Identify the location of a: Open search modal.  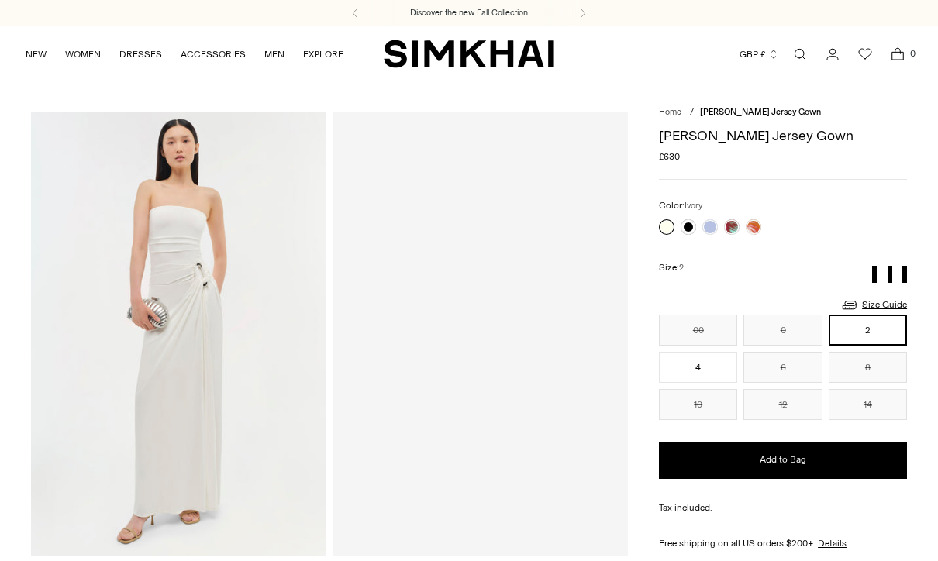
(800, 54).